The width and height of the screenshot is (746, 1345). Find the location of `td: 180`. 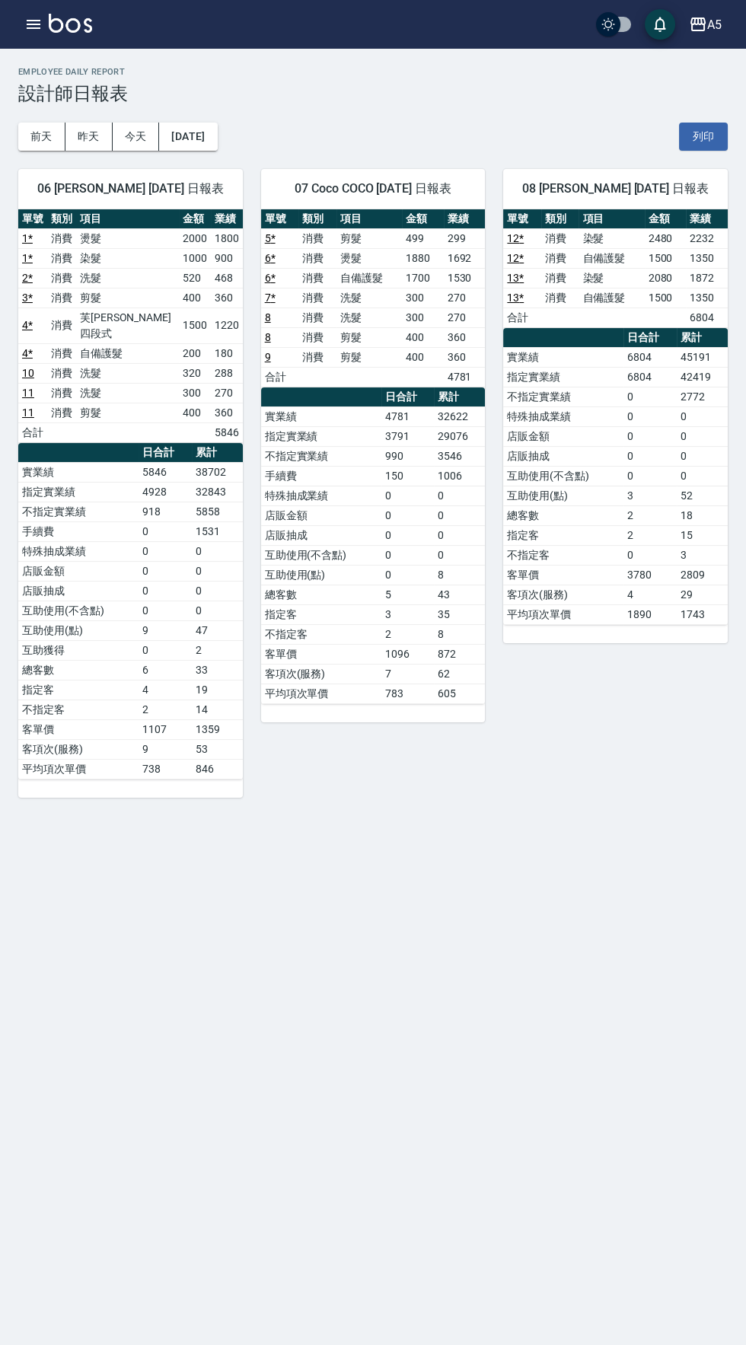

td: 180 is located at coordinates (227, 353).